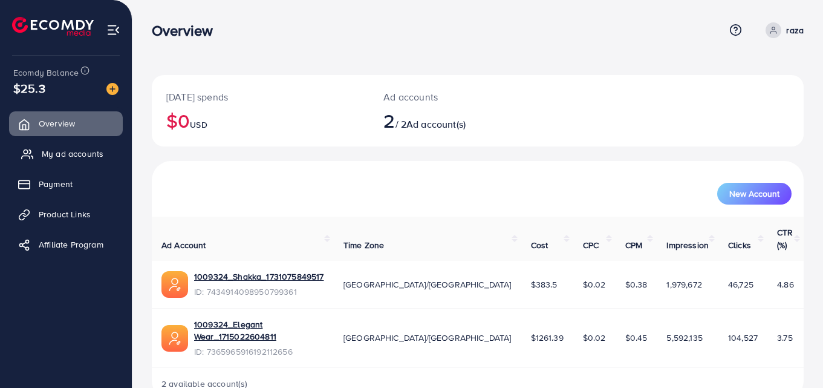 Image resolution: width=823 pixels, height=388 pixels. Describe the element at coordinates (53, 26) in the screenshot. I see `img: logo` at that location.